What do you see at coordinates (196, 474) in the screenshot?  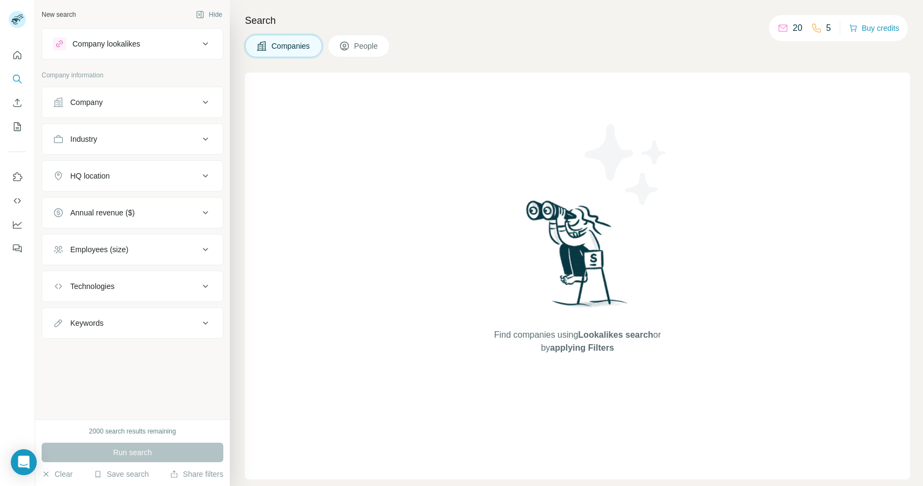 I see `button: Share filters` at bounding box center [196, 474].